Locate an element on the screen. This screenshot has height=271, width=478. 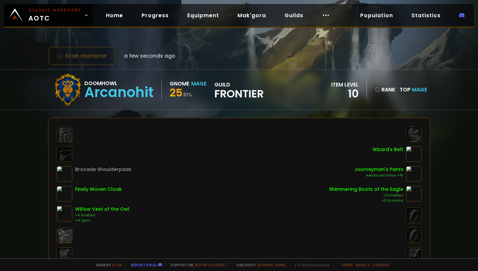
span: Support me, is located at coordinates (197, 264).